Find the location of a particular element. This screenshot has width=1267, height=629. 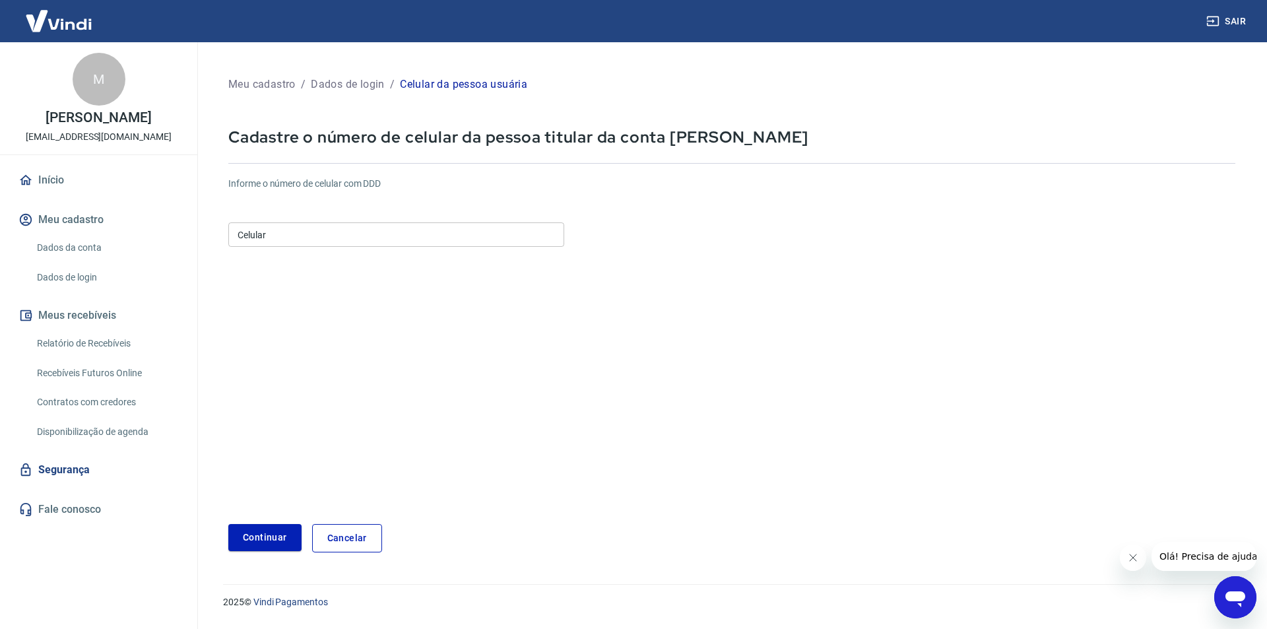

p: 2025 © is located at coordinates (729, 602).